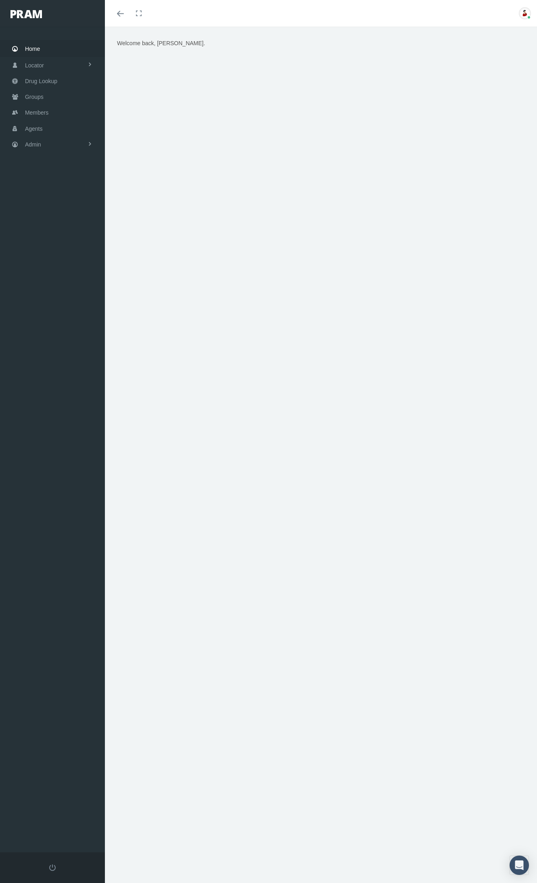 This screenshot has height=883, width=537. Describe the element at coordinates (34, 129) in the screenshot. I see `span: Agents` at that location.